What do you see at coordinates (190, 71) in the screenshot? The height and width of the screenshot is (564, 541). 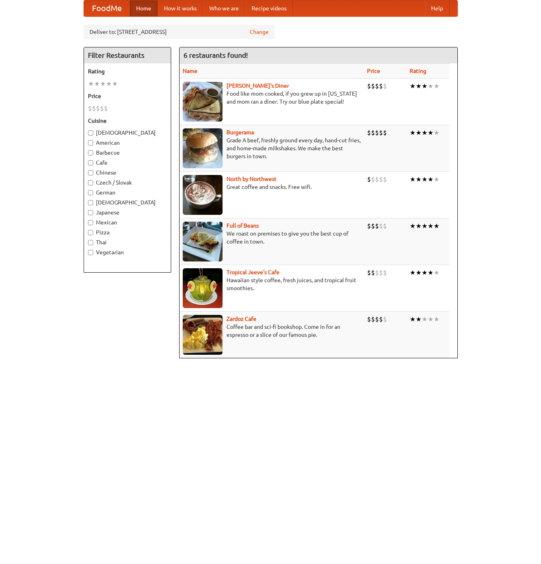 I see `a: Name` at bounding box center [190, 71].